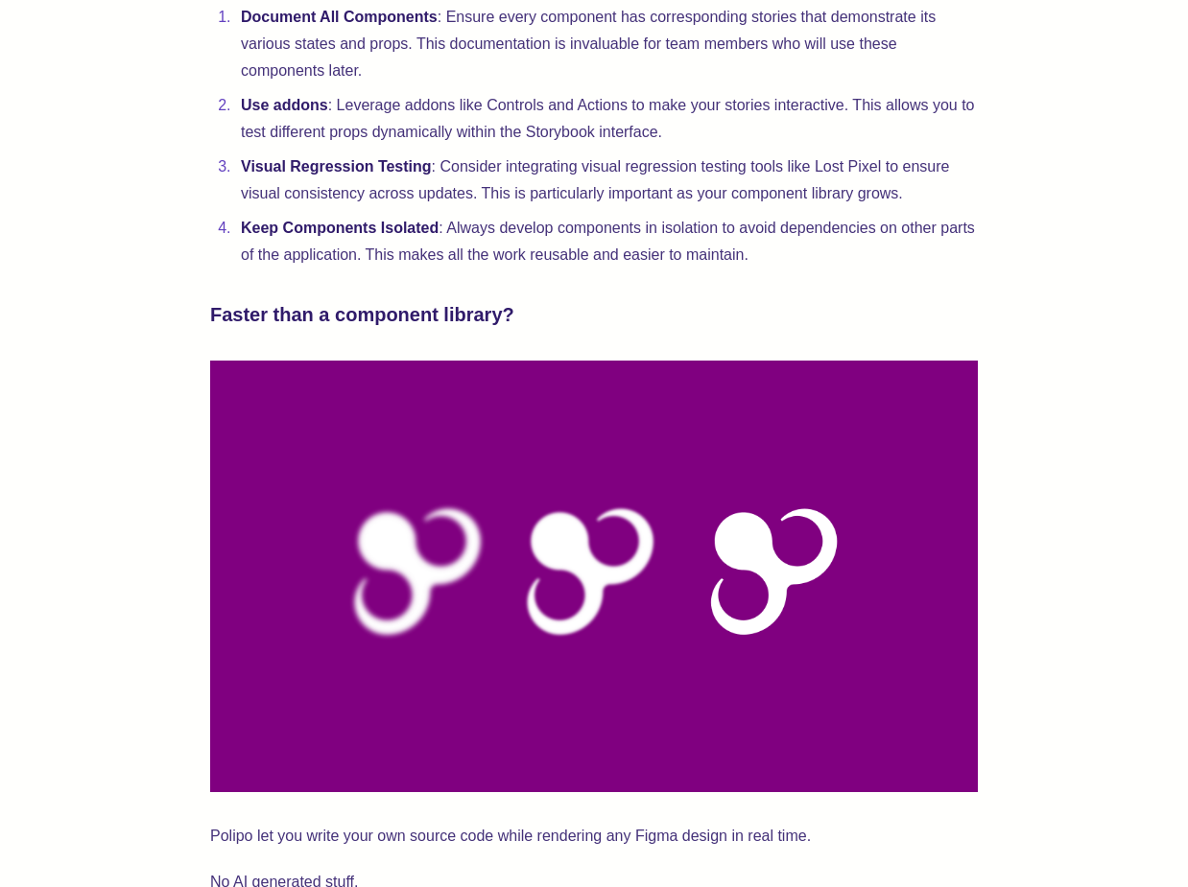  What do you see at coordinates (606, 119) in the screenshot?
I see `li: : Leverage addons like Controls and Actions to make your stories interactive. This allows you to ...` at bounding box center [606, 119].